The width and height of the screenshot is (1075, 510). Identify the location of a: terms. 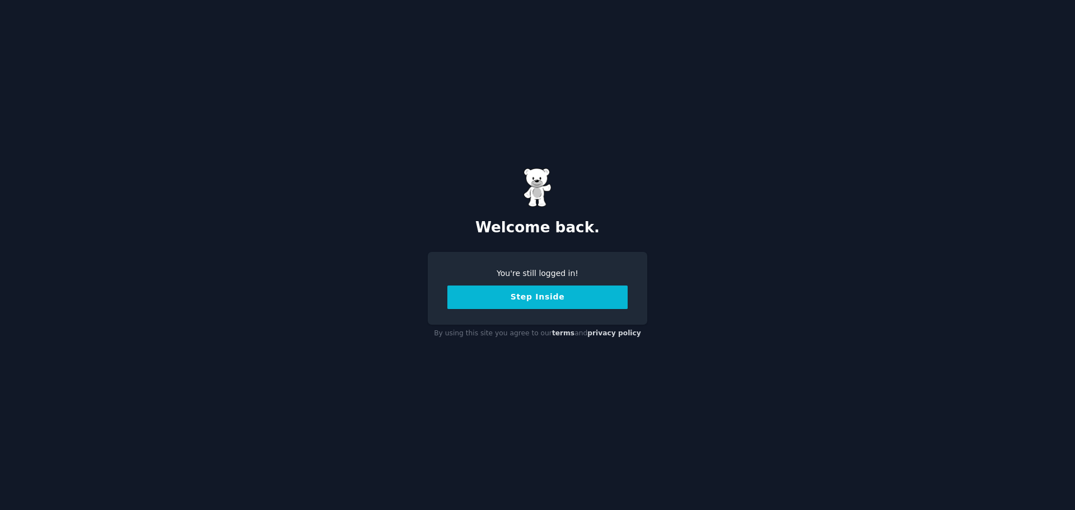
(563, 333).